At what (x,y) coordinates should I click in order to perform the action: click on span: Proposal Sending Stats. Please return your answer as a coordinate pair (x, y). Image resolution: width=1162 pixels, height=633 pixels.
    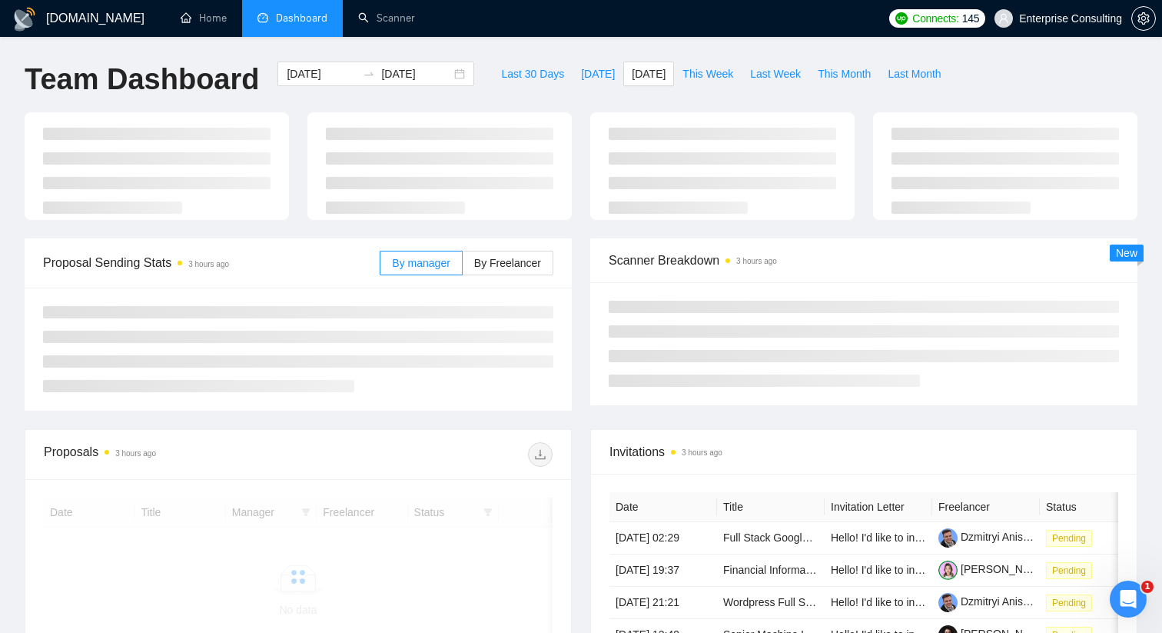
    Looking at the image, I should click on (211, 262).